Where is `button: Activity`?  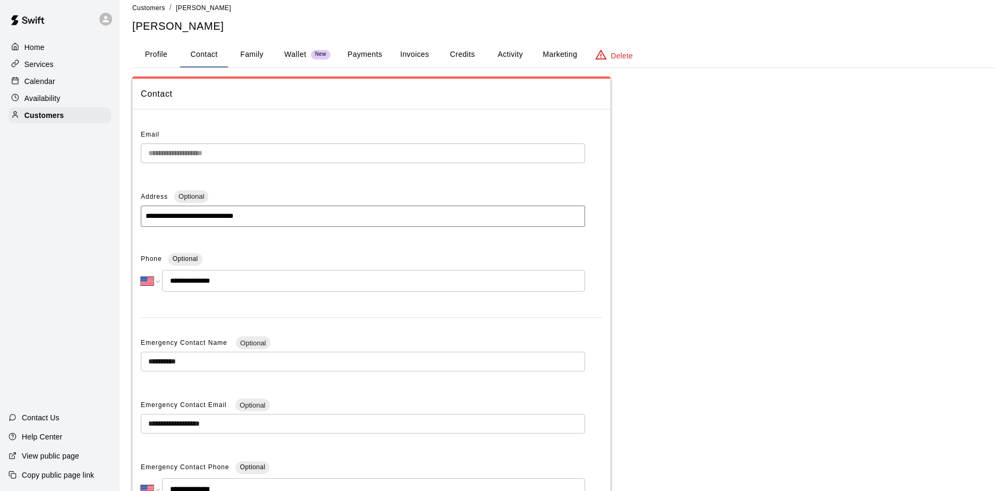 button: Activity is located at coordinates (510, 55).